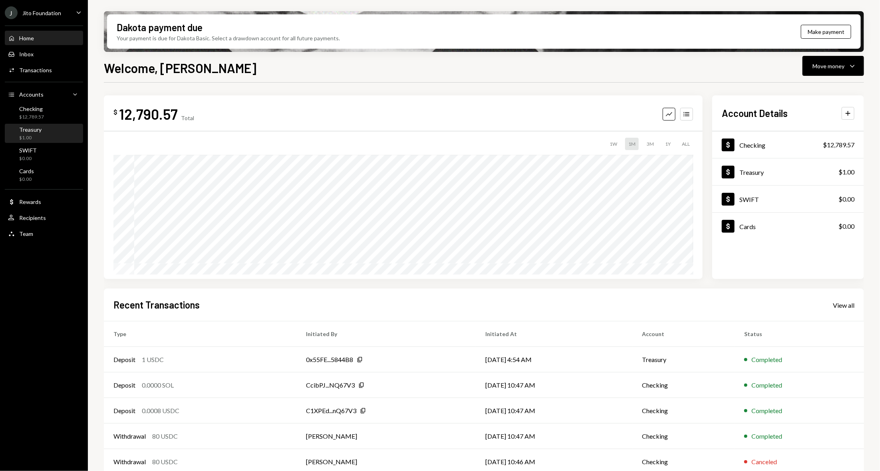  What do you see at coordinates (44, 218) in the screenshot?
I see `a: Recipients` at bounding box center [44, 218].